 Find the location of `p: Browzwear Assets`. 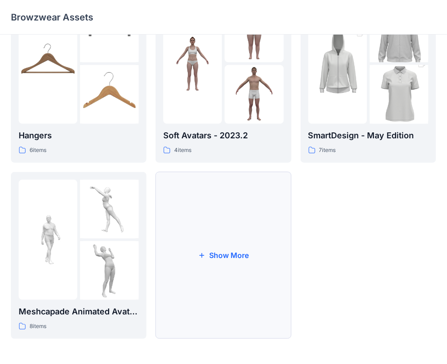

p: Browzwear Assets is located at coordinates (52, 17).